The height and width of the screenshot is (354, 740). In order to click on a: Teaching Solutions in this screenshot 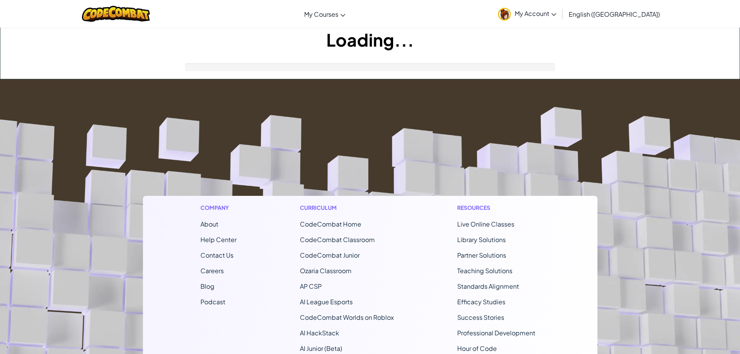, I will do `click(485, 270)`.